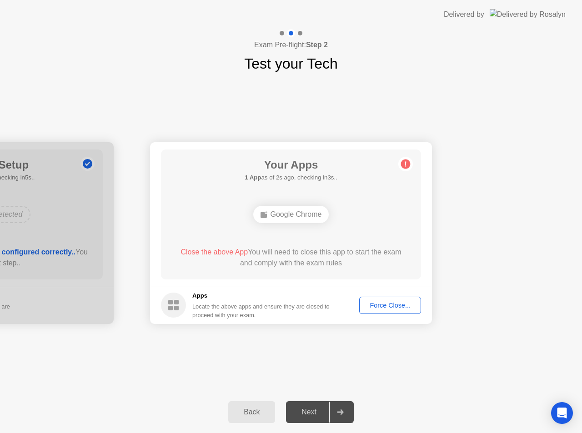 The image size is (582, 433). Describe the element at coordinates (390, 305) in the screenshot. I see `div: Force Close...` at that location.